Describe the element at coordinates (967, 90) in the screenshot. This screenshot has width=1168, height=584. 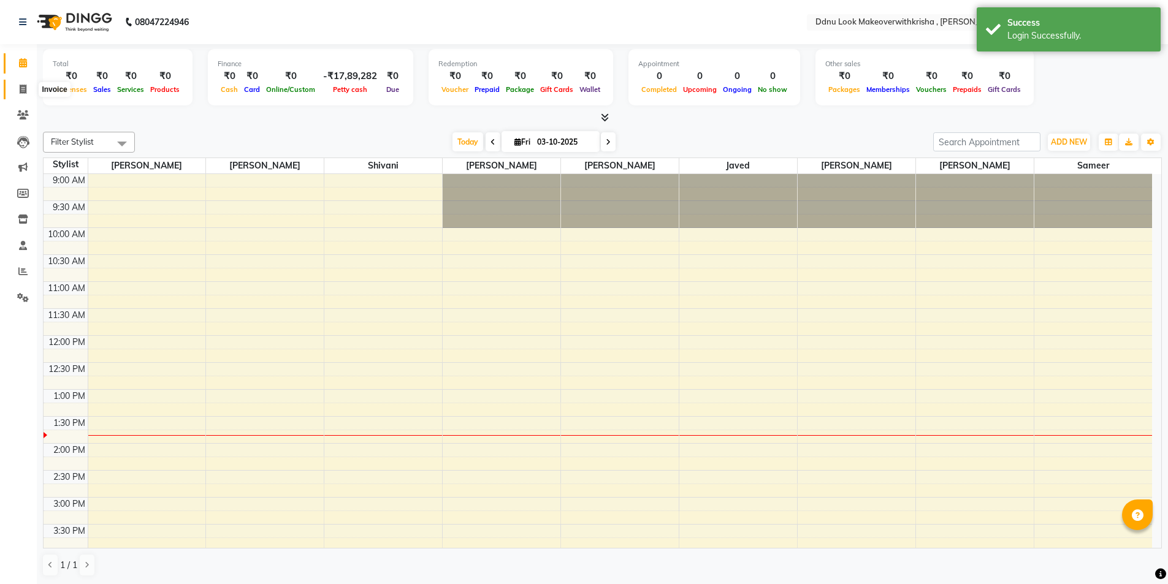
I see `span: Prepaids` at that location.